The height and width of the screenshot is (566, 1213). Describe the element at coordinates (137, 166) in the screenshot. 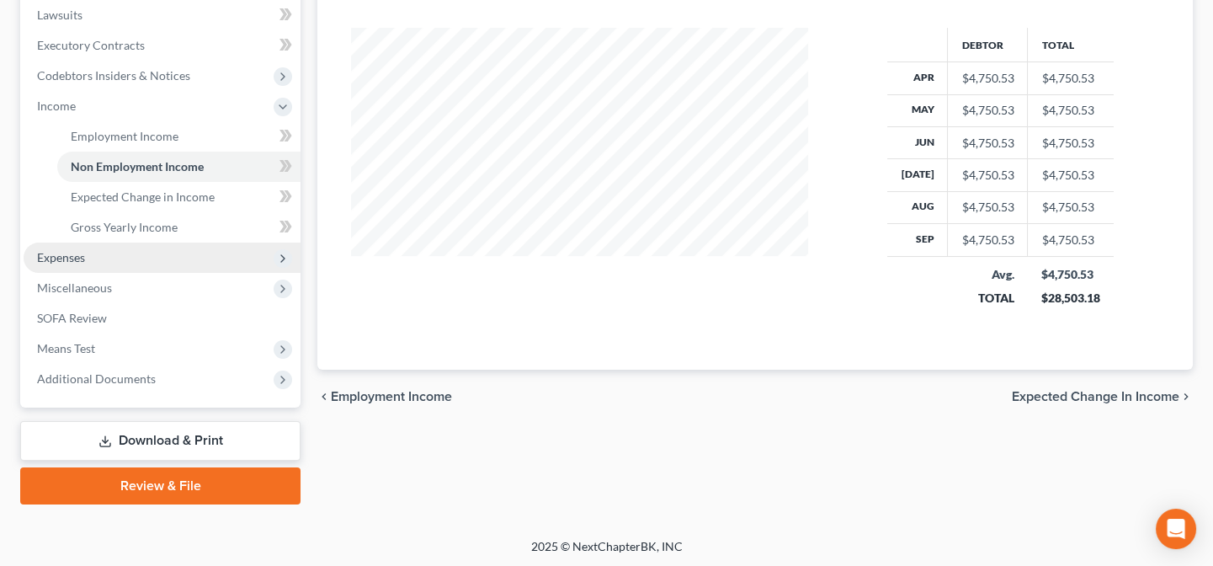

I see `span: Non Employment Income` at that location.